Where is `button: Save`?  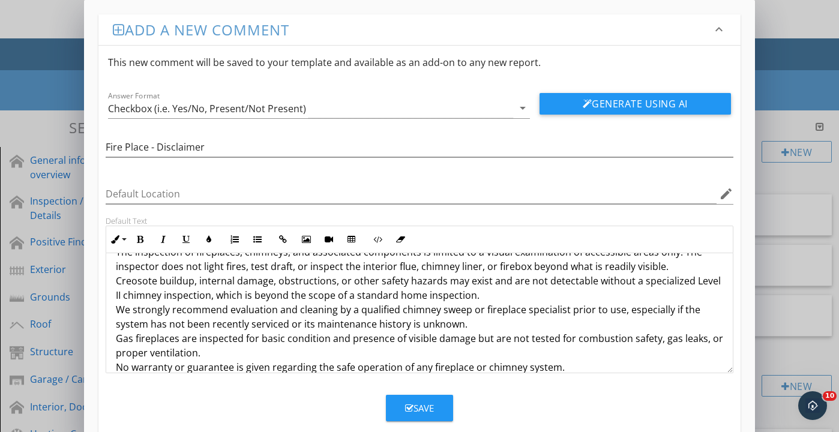
button: Save is located at coordinates (420, 408).